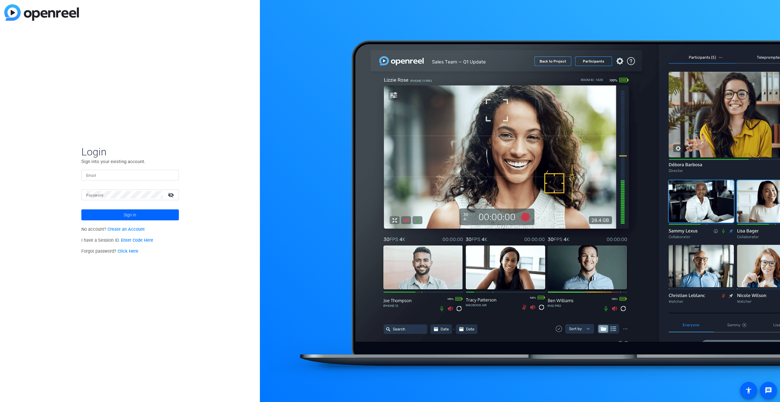 The width and height of the screenshot is (780, 402). What do you see at coordinates (749, 390) in the screenshot?
I see `mat-icon: accessibility` at bounding box center [749, 390].